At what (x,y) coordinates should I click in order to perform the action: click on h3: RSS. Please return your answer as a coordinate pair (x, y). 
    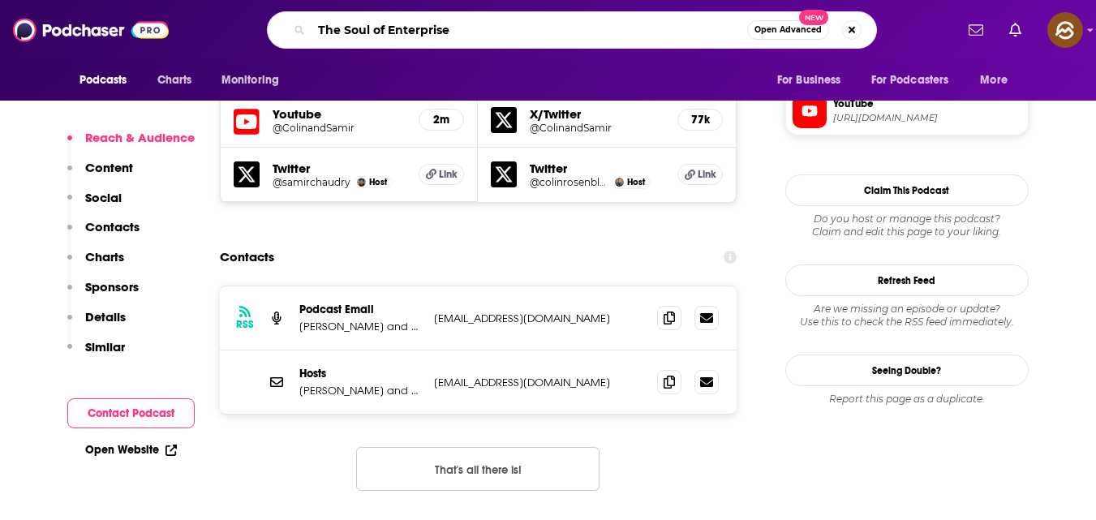
    Looking at the image, I should click on (245, 324).